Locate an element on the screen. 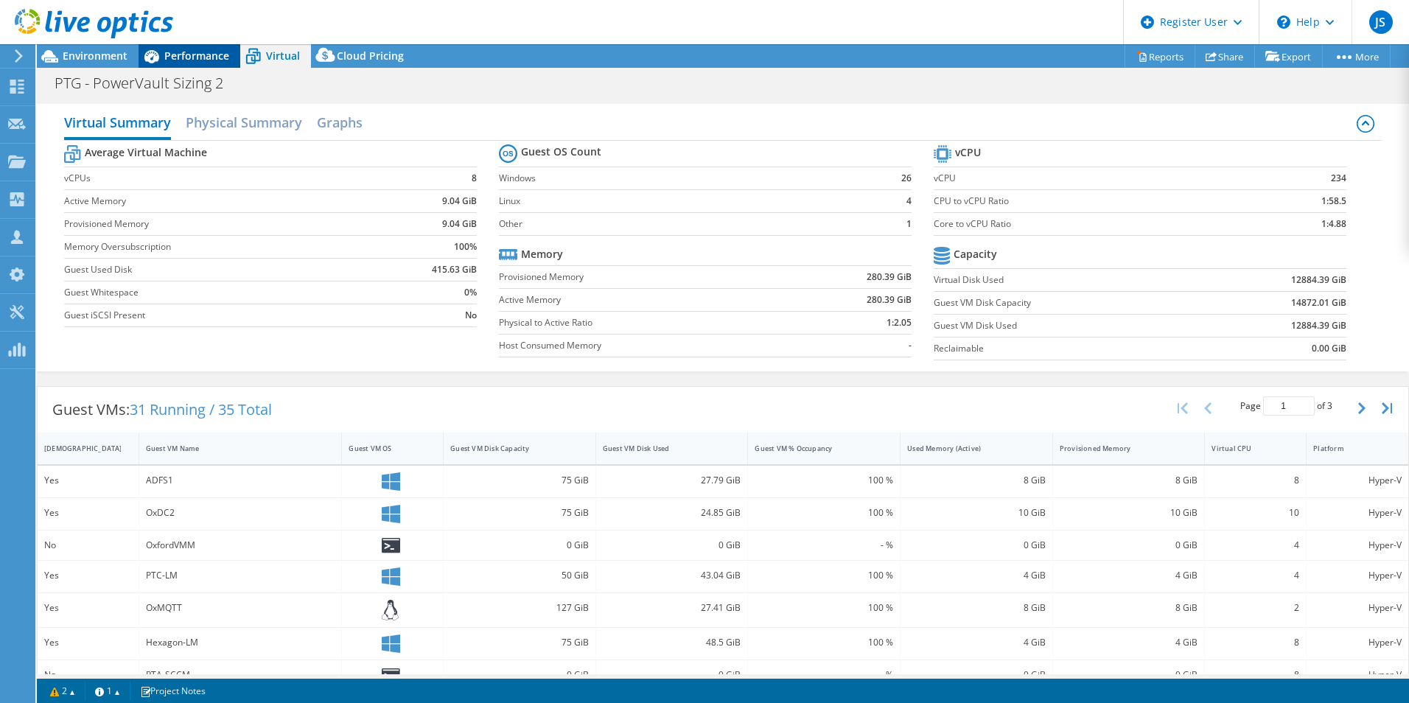  b: 14872.01 GiB is located at coordinates (1318, 303).